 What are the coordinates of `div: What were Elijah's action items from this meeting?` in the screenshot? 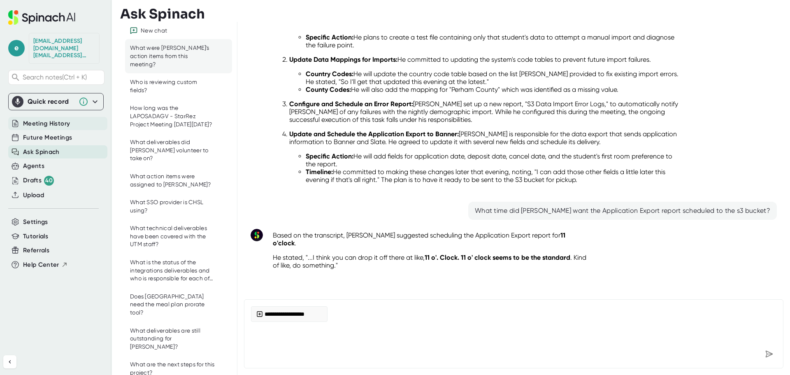 It's located at (172, 56).